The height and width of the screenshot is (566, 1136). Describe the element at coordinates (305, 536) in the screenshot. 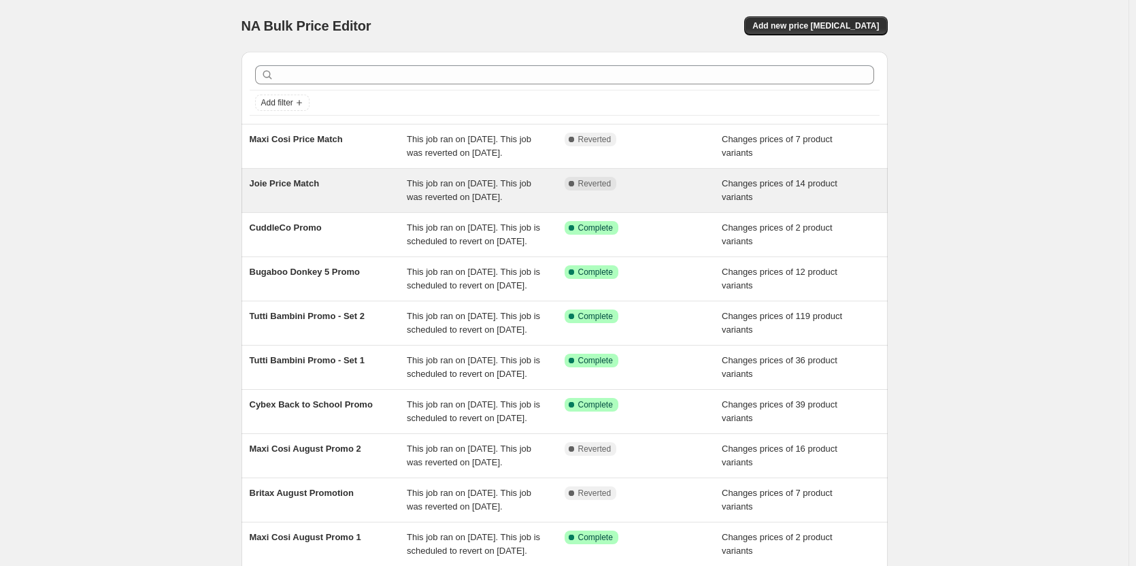

I see `span: Maxi Cosi August Promo 1` at that location.